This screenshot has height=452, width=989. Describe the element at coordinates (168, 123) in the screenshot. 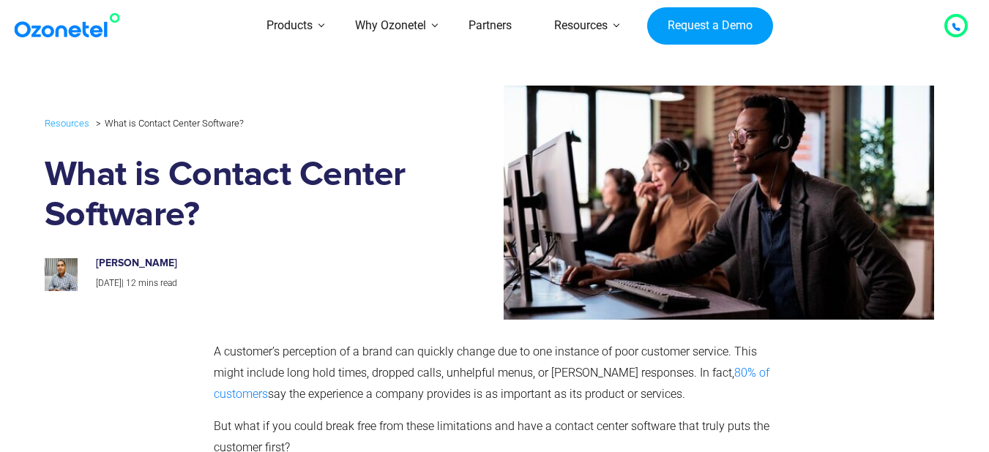

I see `li: What is Contact Center Software?` at that location.